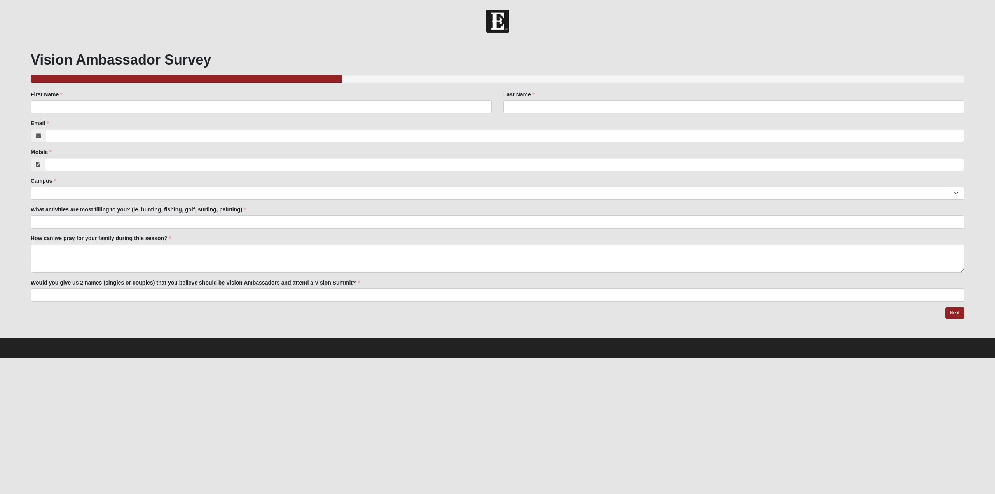 This screenshot has width=995, height=494. Describe the element at coordinates (40, 123) in the screenshot. I see `label: Email` at that location.